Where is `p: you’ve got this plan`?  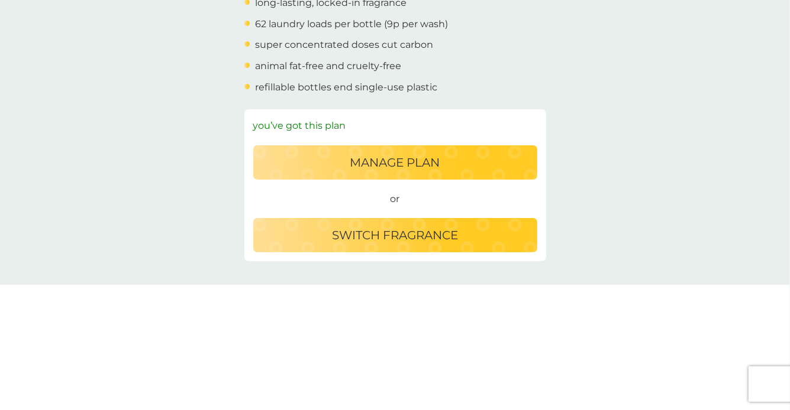
p: you’ve got this plan is located at coordinates (299, 126).